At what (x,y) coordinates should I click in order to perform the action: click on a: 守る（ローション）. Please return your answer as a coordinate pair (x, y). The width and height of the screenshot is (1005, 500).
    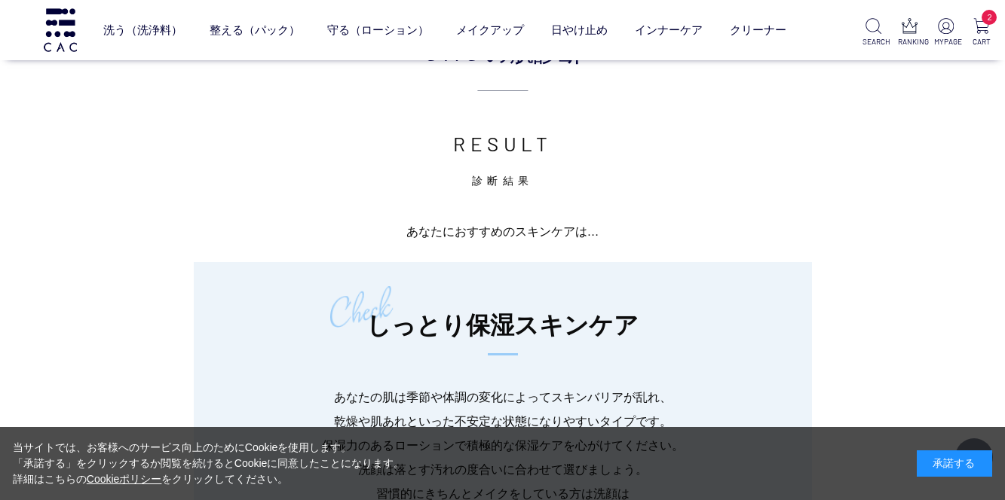
    Looking at the image, I should click on (378, 30).